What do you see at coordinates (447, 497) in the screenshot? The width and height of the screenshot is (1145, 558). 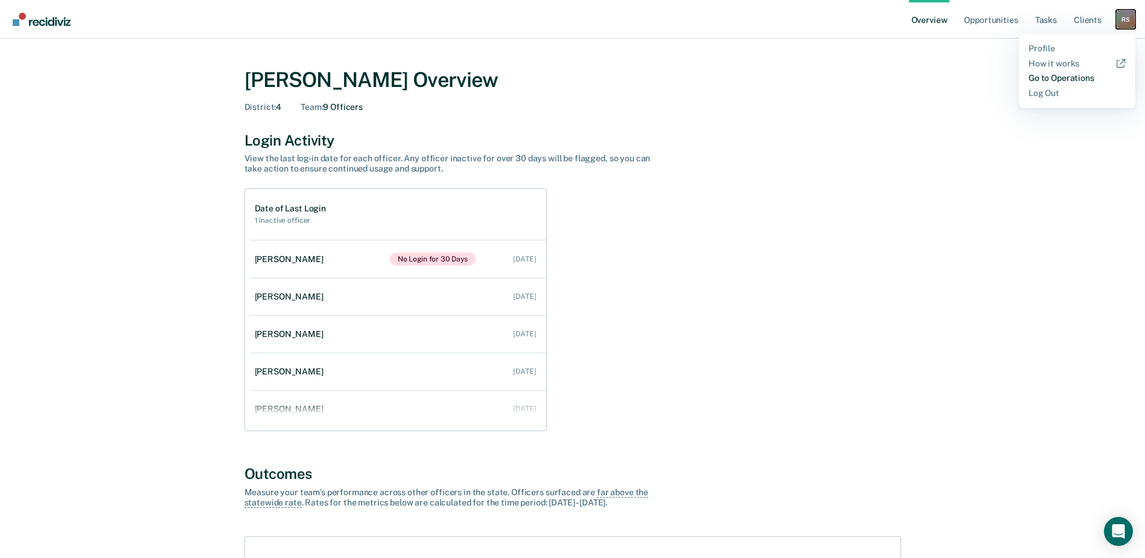 I see `span: far above the statewide rate` at bounding box center [447, 497].